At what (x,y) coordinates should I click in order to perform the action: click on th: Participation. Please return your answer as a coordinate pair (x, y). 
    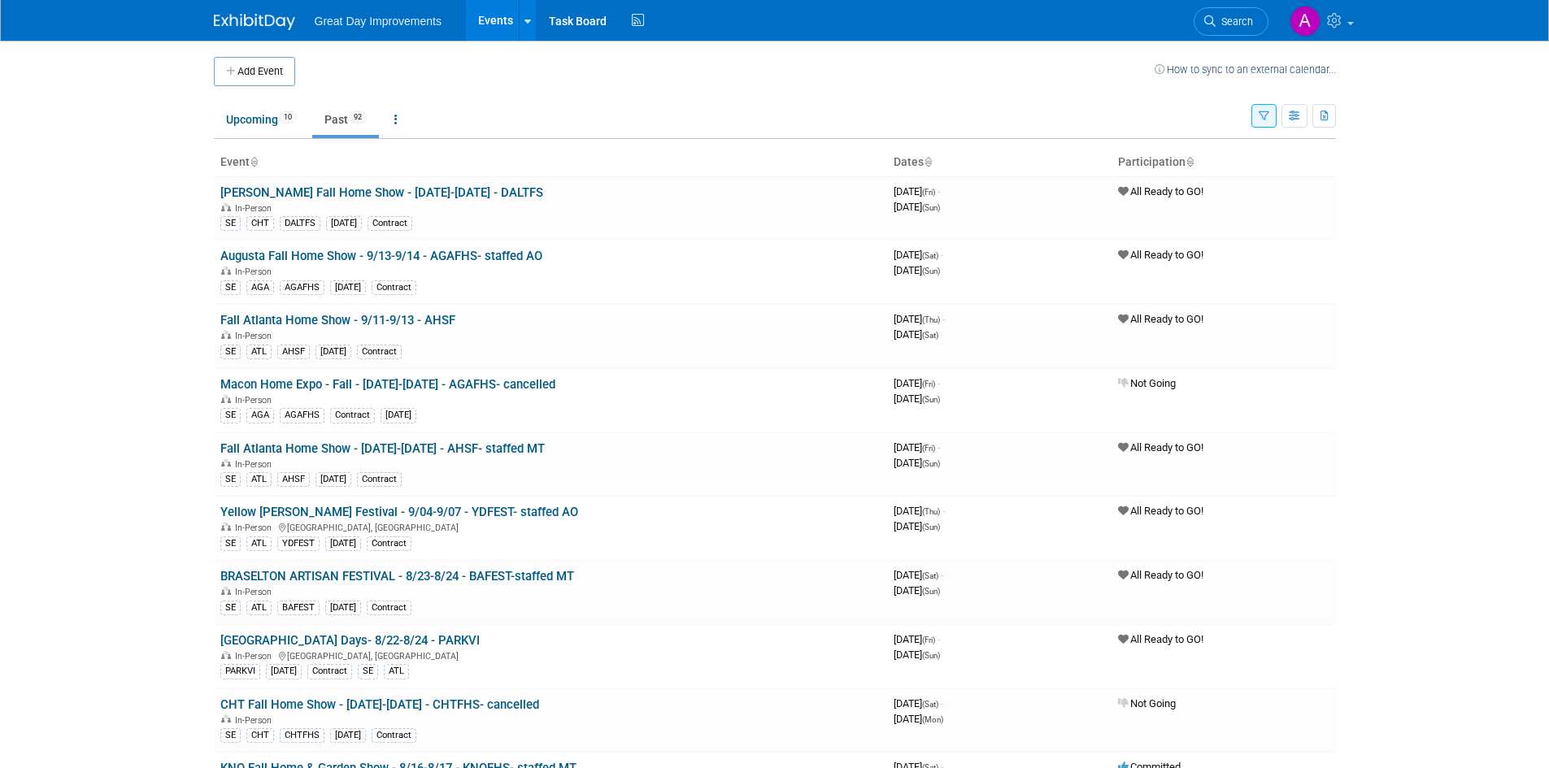
    Looking at the image, I should click on (1224, 163).